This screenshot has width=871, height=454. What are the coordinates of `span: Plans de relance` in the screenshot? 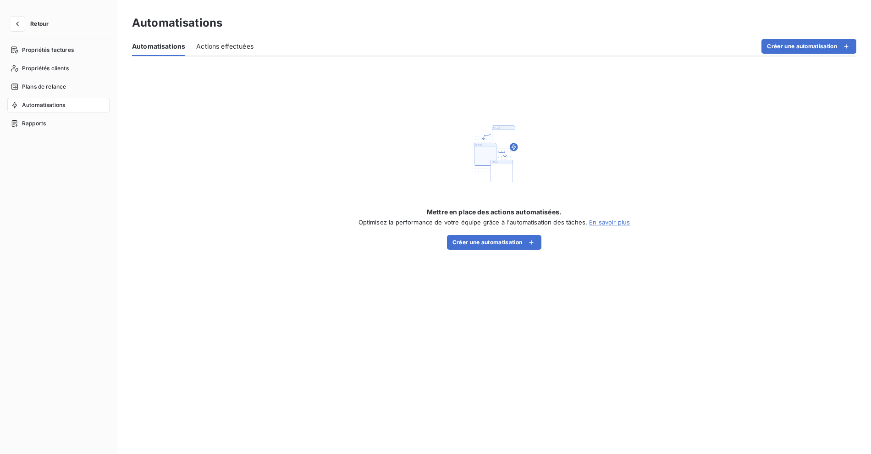 It's located at (44, 87).